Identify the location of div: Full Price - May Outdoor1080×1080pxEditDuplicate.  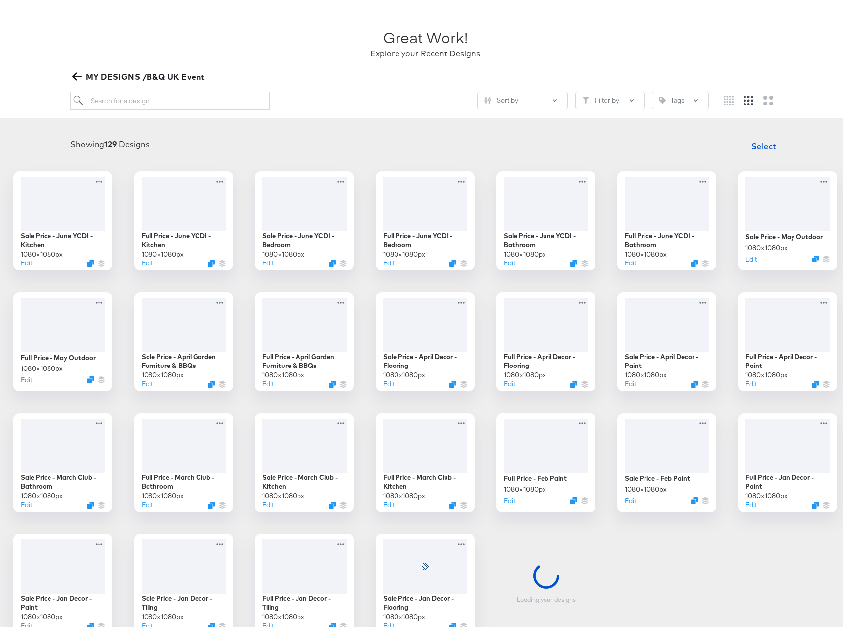
(63, 339).